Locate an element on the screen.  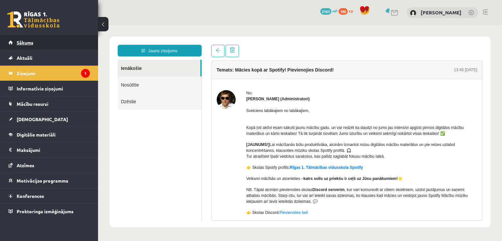
a: Proktoringa izmēģinājums is located at coordinates (49, 211).